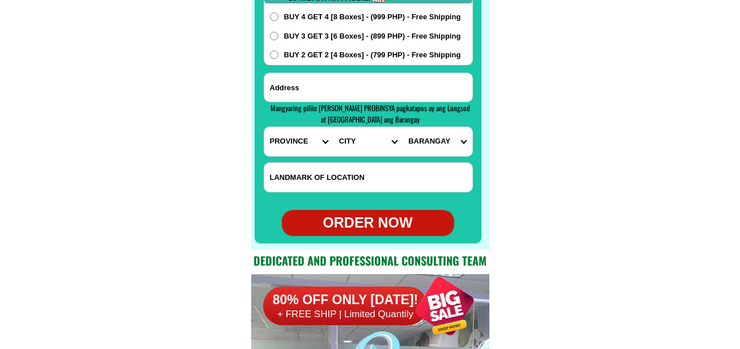 The height and width of the screenshot is (349, 740). I want to click on input: BUY 4 GET 4 [8 Boxes] - (999 PHP) - Free Shipping, so click(274, 16).